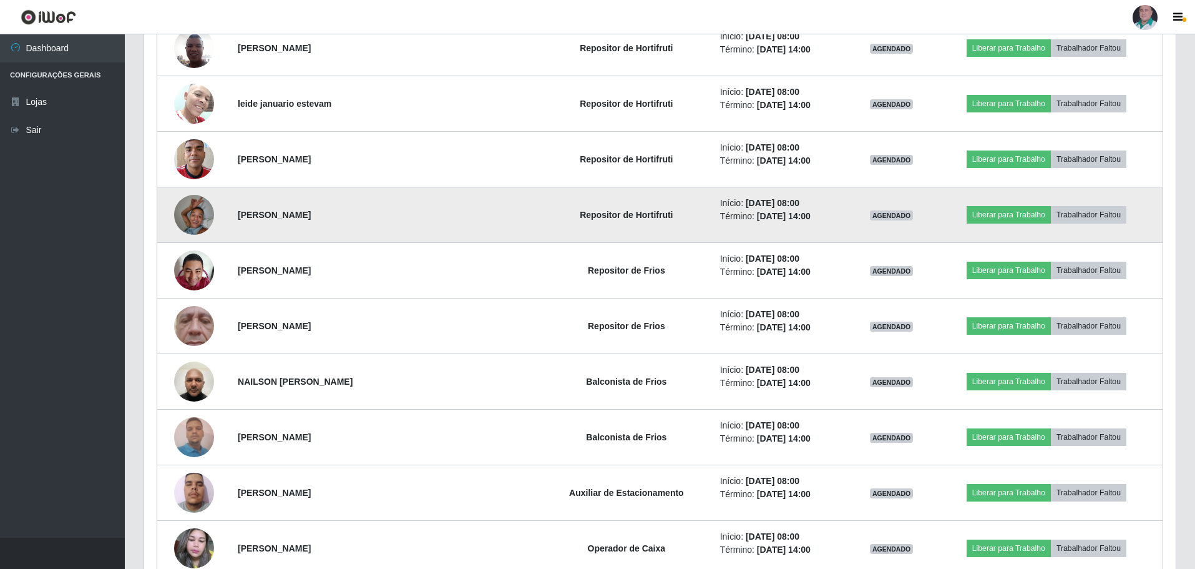 This screenshot has width=1195, height=569. What do you see at coordinates (285, 104) in the screenshot?
I see `strong: leide januario estevam` at bounding box center [285, 104].